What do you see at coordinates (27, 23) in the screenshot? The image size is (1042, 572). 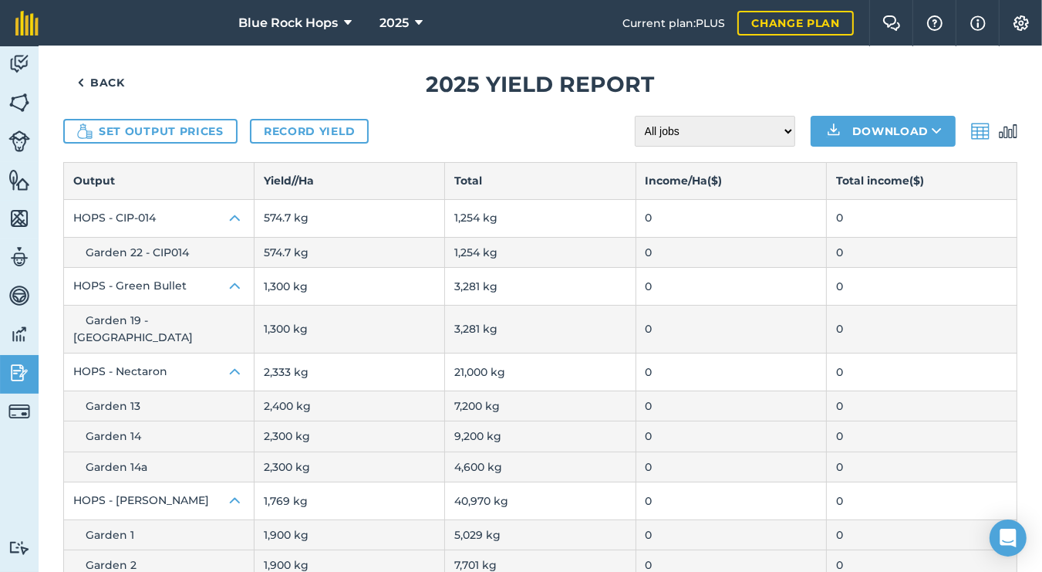 I see `img: fieldmargin Logo` at bounding box center [27, 23].